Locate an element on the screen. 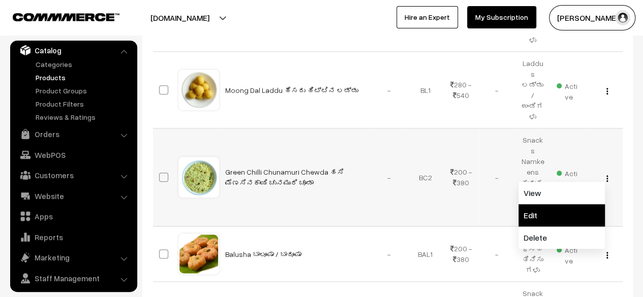  td: BAL1 is located at coordinates (425, 254).